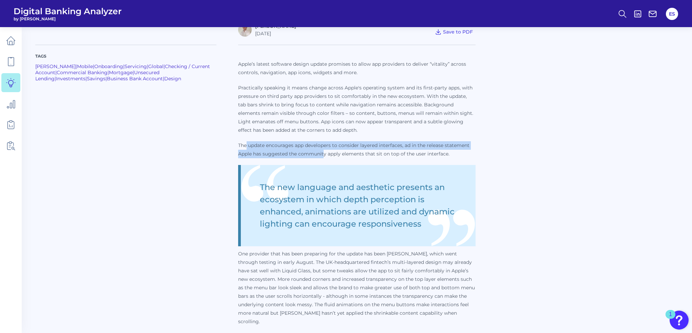 The height and width of the screenshot is (333, 692). What do you see at coordinates (357, 68) in the screenshot?
I see `p: Apple’s latest software design update promises to allow app providers to deliver “vitality” acros...` at bounding box center [357, 68].